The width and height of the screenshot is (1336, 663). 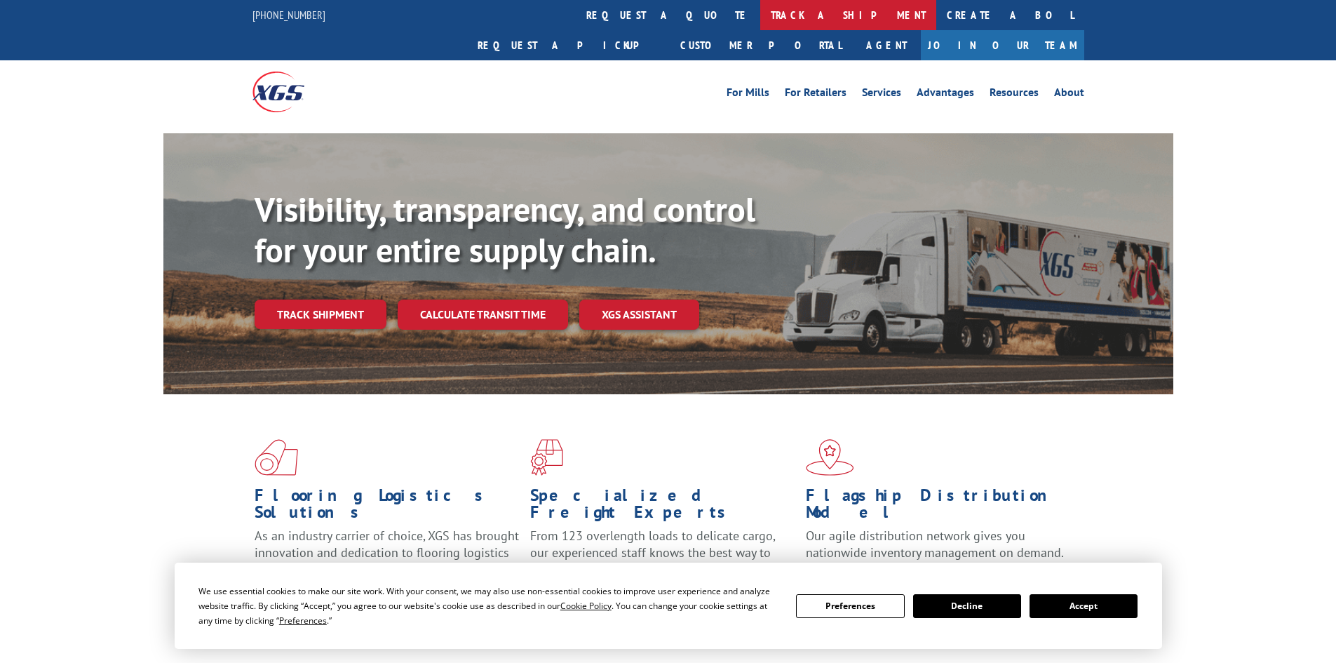 What do you see at coordinates (935, 544) in the screenshot?
I see `span: Our agile distribution network gives you nationwide inventory management on demand.` at bounding box center [935, 544].